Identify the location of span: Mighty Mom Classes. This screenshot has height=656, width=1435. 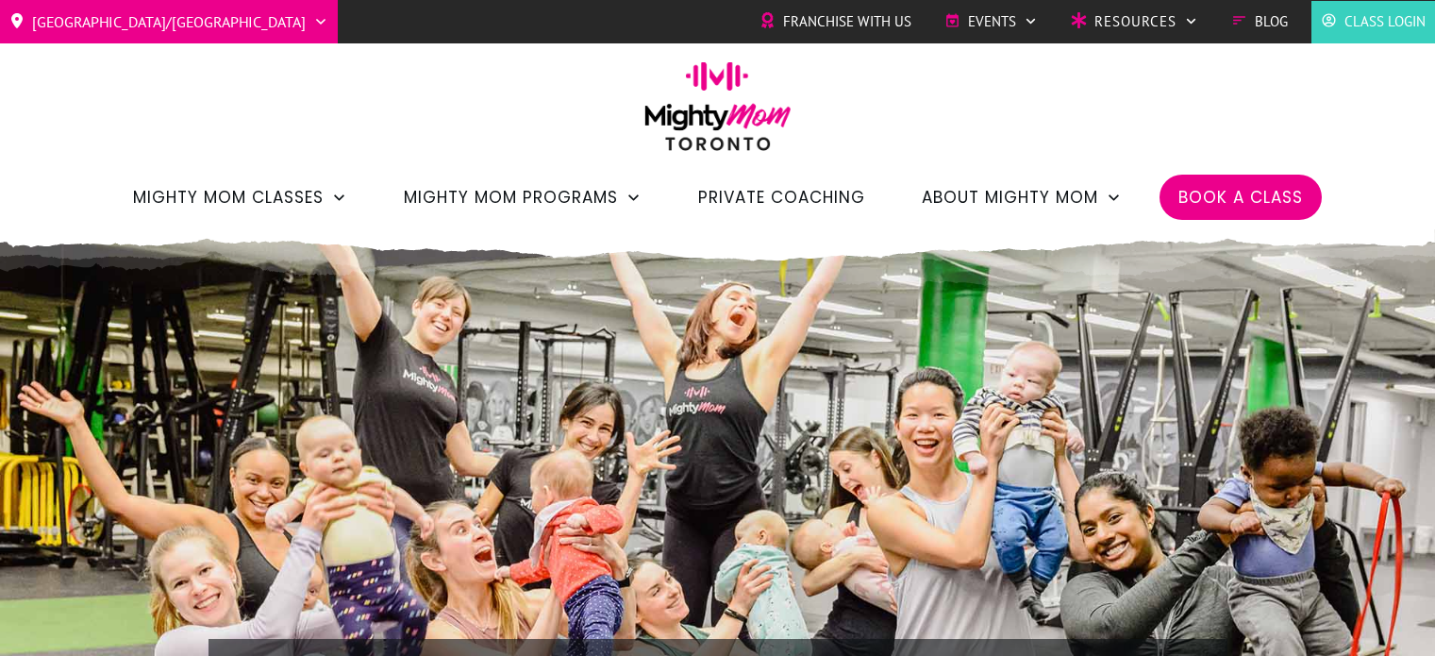
(228, 197).